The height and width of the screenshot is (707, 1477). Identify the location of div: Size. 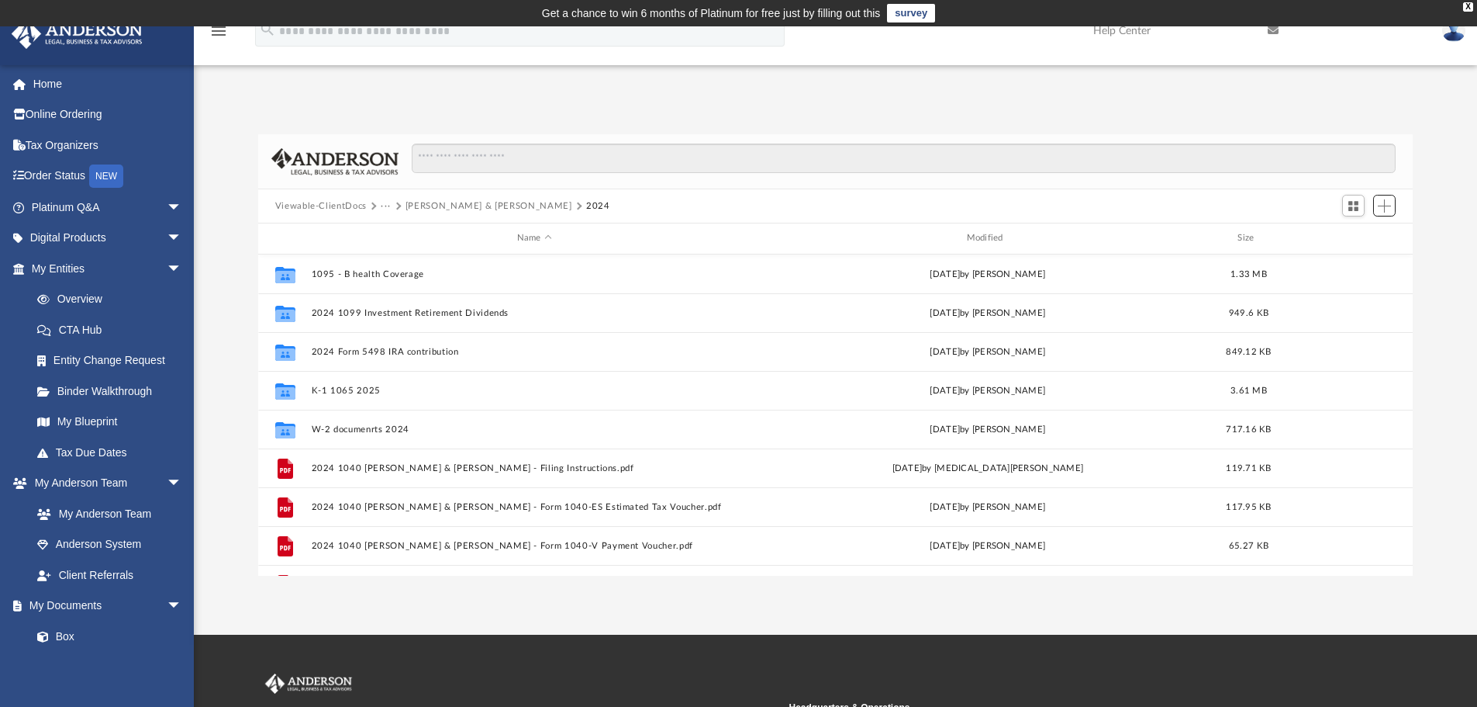
(1249, 238).